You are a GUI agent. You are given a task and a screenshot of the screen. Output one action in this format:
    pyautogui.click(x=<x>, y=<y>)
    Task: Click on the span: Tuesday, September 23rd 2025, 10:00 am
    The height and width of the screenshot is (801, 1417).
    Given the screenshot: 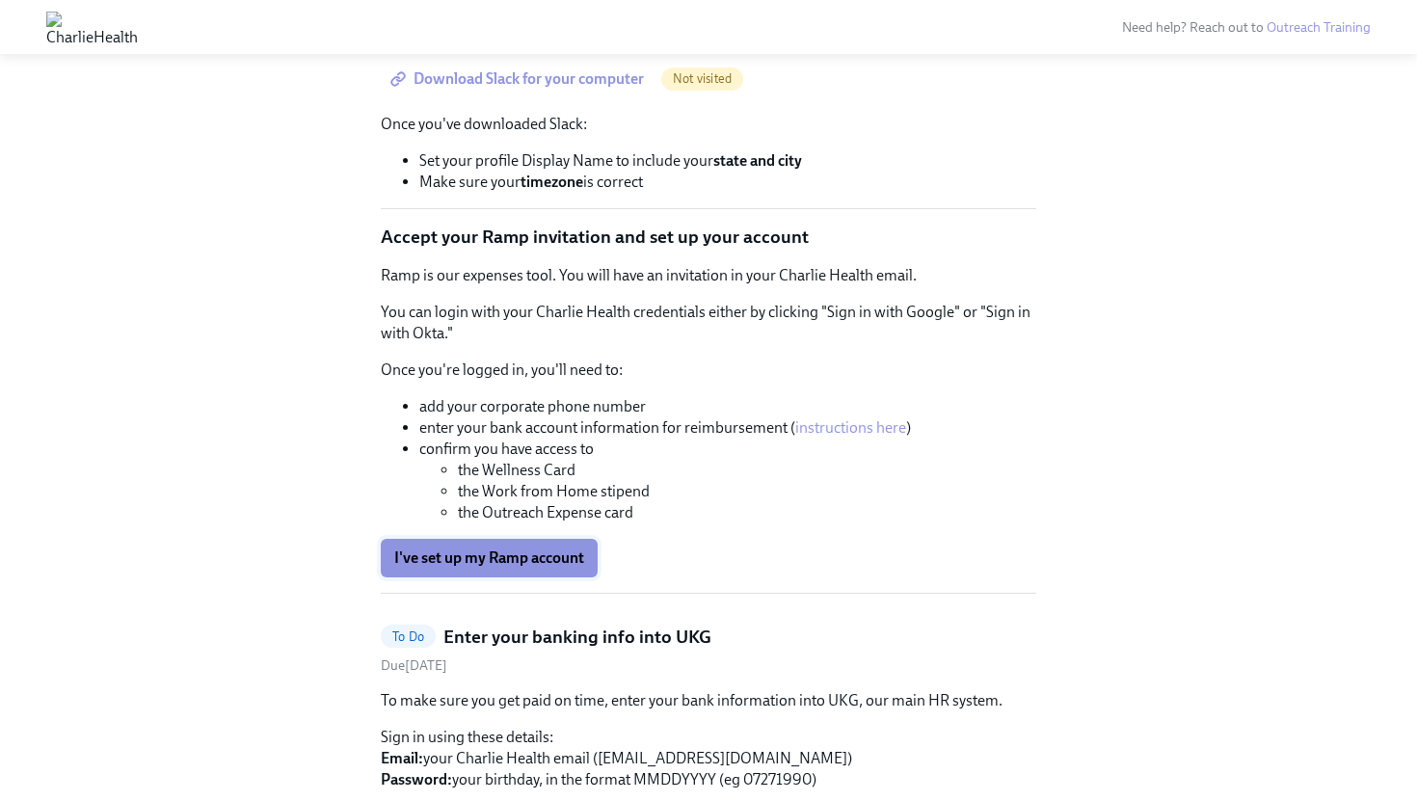 What is the action you would take?
    pyautogui.click(x=413, y=665)
    